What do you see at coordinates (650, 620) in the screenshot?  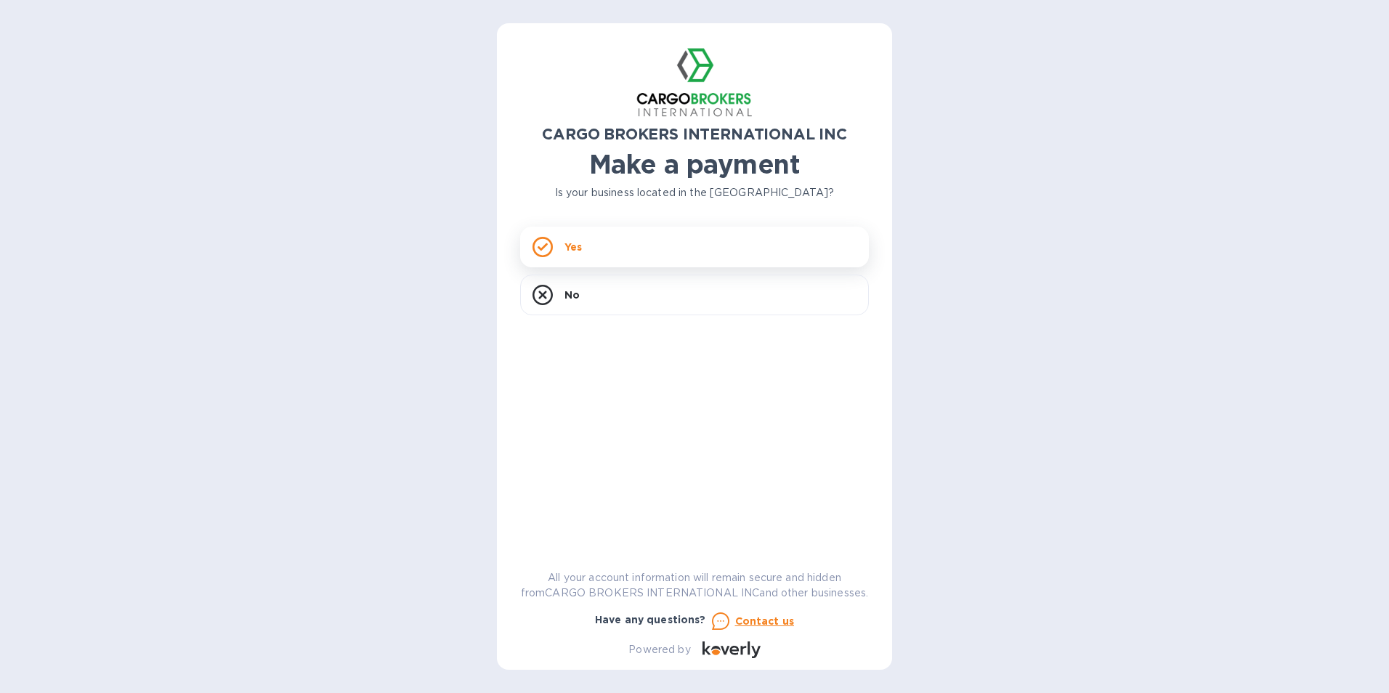 I see `b: Have any questions?` at bounding box center [650, 620].